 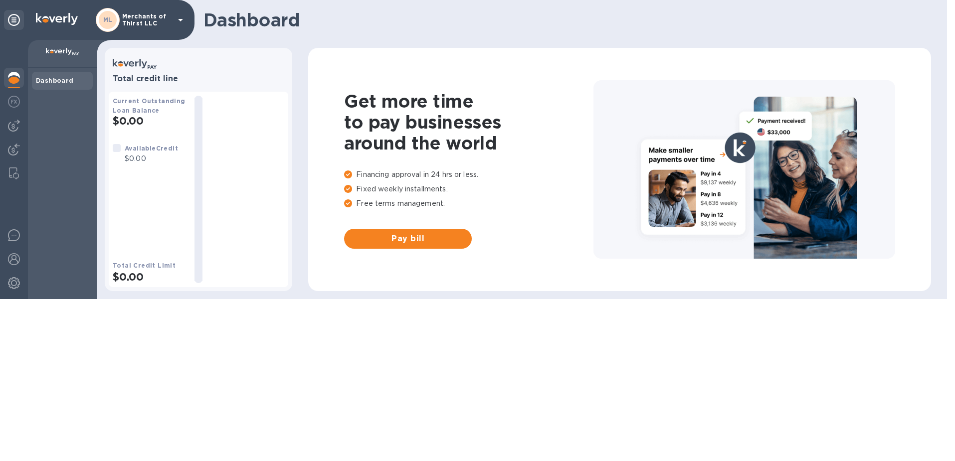 I want to click on p: Free terms management., so click(x=469, y=203).